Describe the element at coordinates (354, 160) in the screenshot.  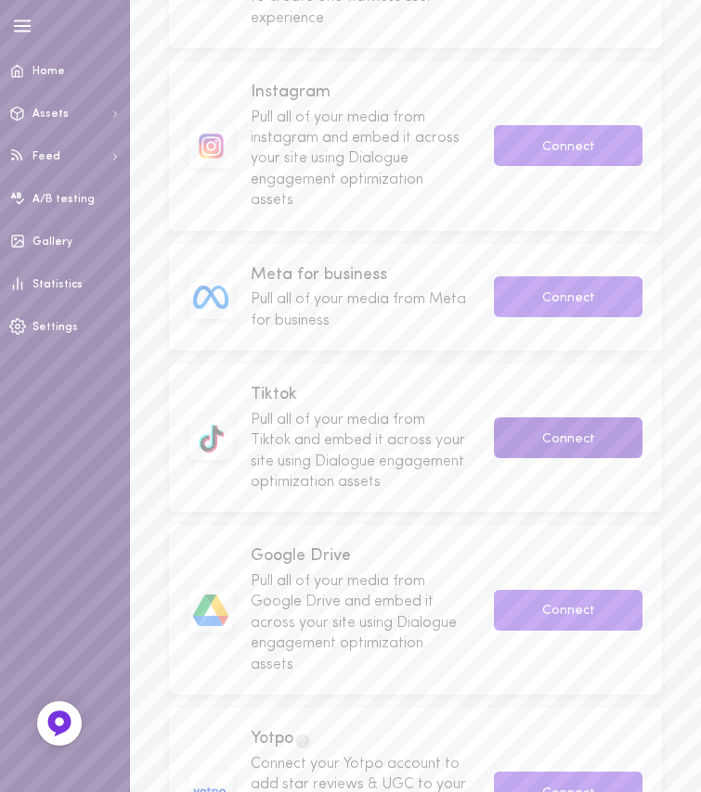
I see `span: Pull all of your media from instagram and embed it across your site using Dialogue engagement opt...` at that location.